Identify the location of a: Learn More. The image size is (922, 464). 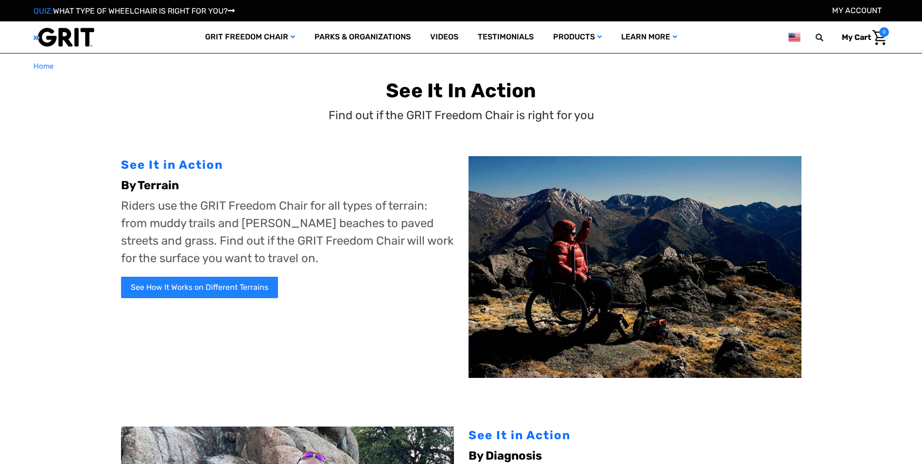
(649, 37).